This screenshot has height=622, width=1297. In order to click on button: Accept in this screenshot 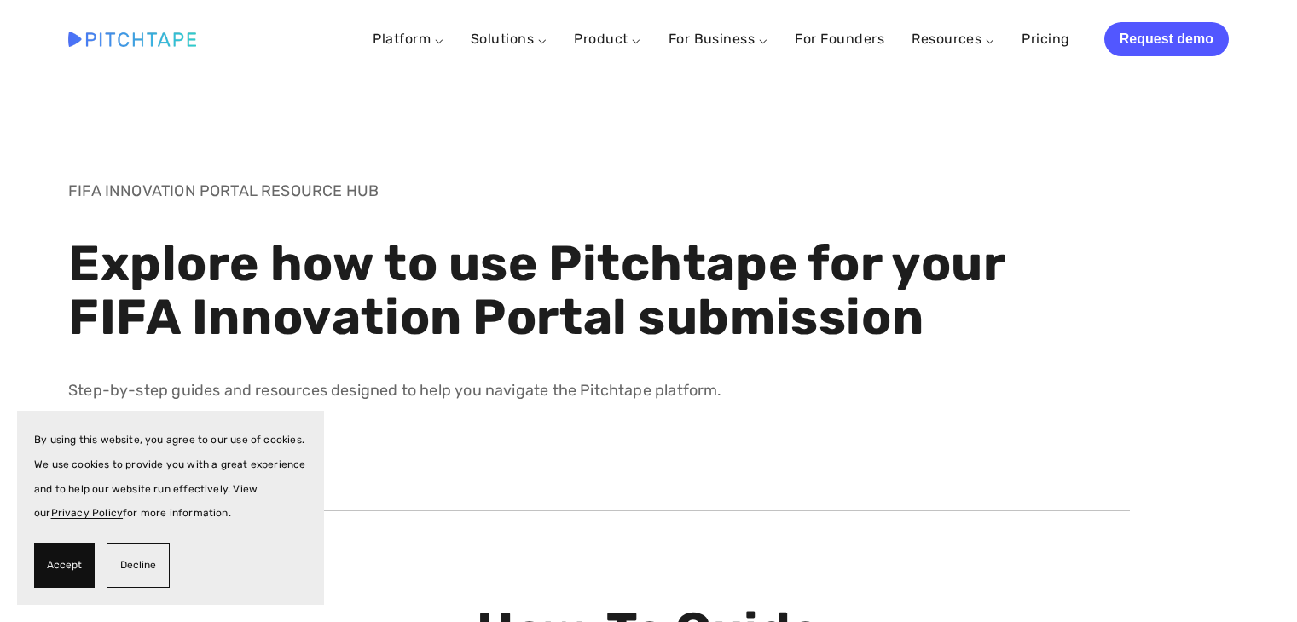, I will do `click(64, 565)`.